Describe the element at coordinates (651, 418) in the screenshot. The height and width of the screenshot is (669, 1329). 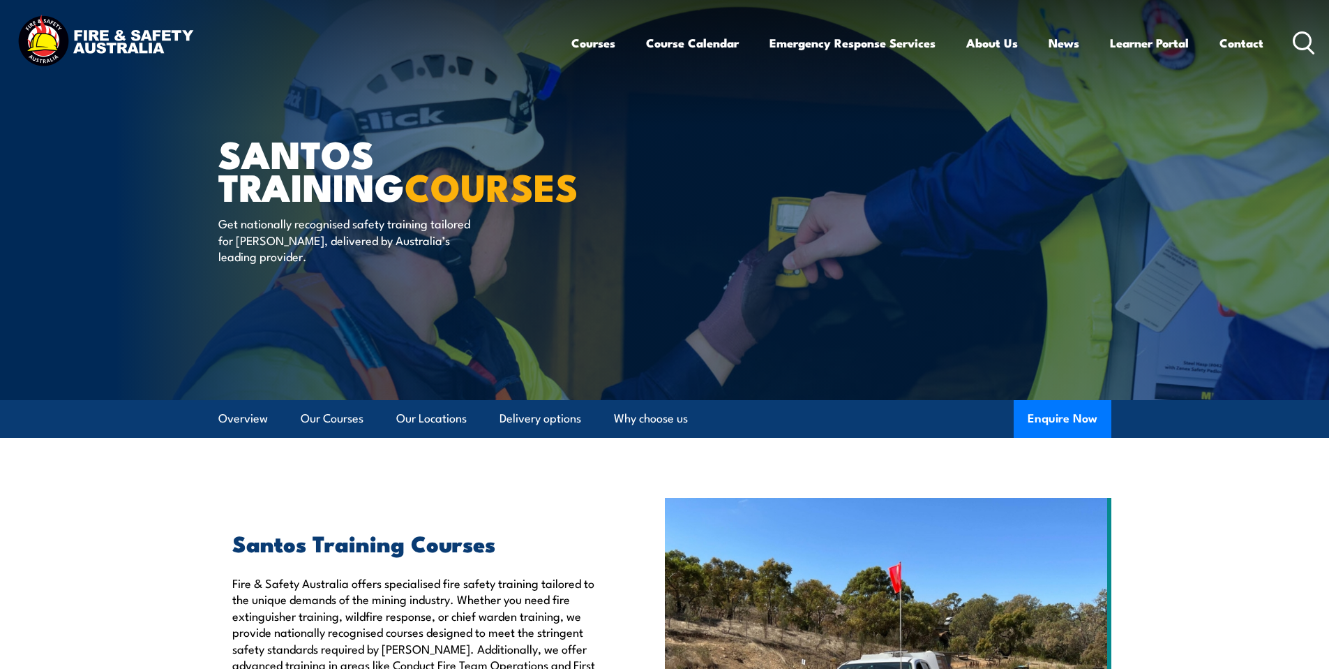
I see `a: Why choose us` at that location.